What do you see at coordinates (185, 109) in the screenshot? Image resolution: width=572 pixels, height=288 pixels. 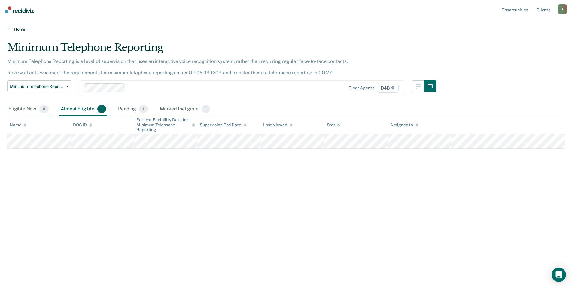 I see `div: Marked Ineligible1` at bounding box center [185, 109].